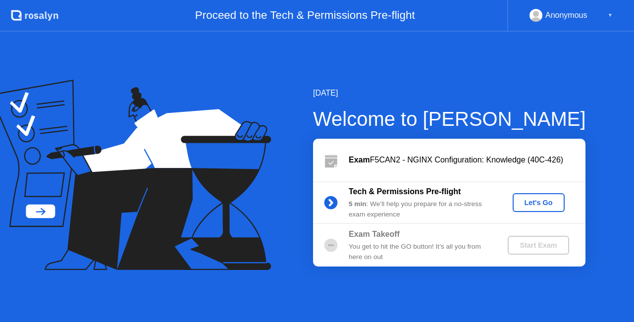 The height and width of the screenshot is (322, 634). What do you see at coordinates (374, 234) in the screenshot?
I see `b: Exam Takeoff` at bounding box center [374, 234].